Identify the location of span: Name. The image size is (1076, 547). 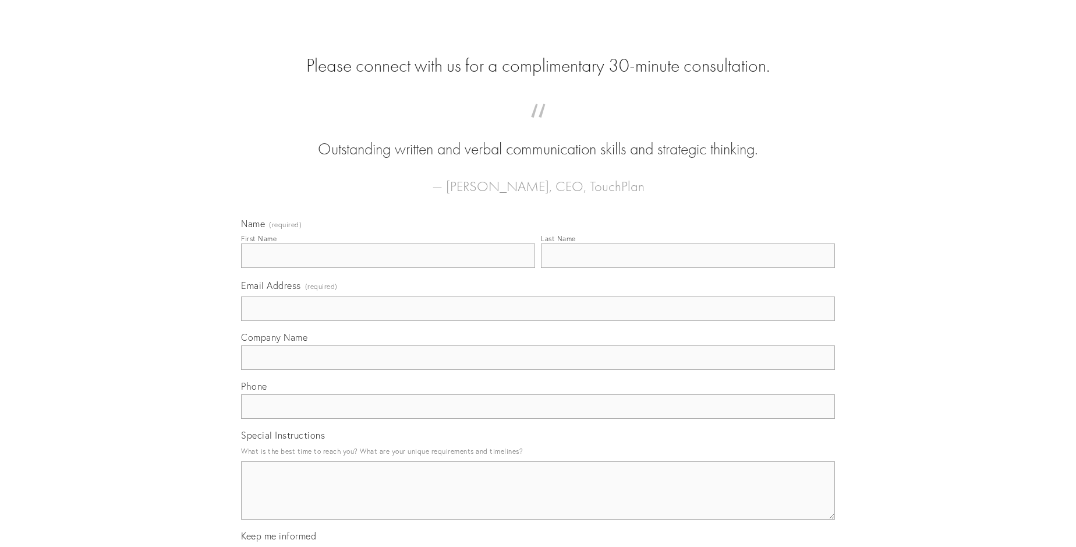
(253, 224).